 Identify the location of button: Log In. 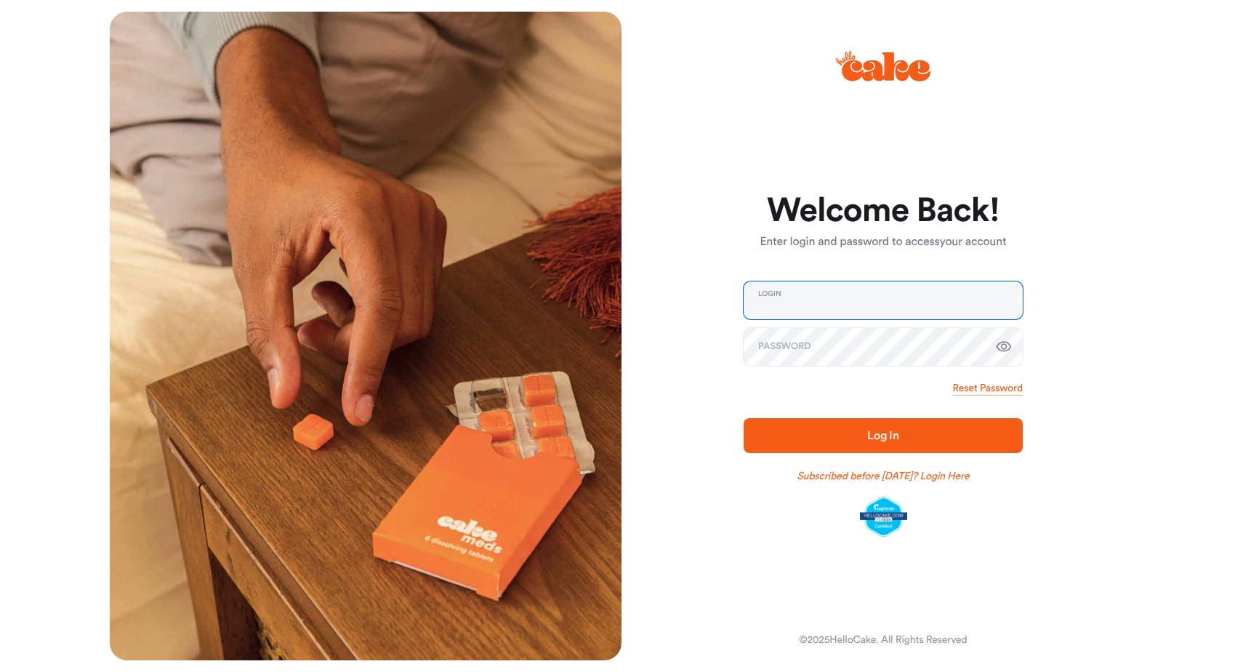
(883, 435).